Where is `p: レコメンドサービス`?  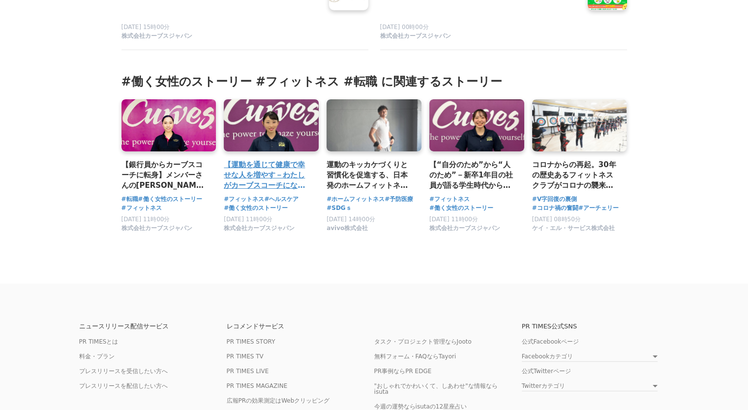 p: レコメンドサービス is located at coordinates (300, 326).